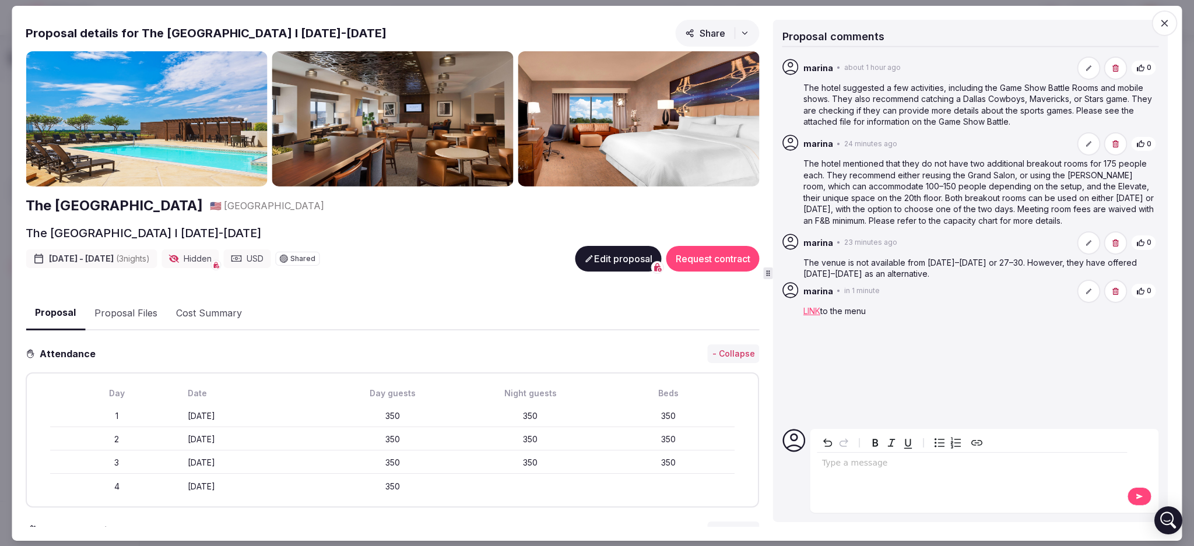  I want to click on span: in 1 minute, so click(862, 291).